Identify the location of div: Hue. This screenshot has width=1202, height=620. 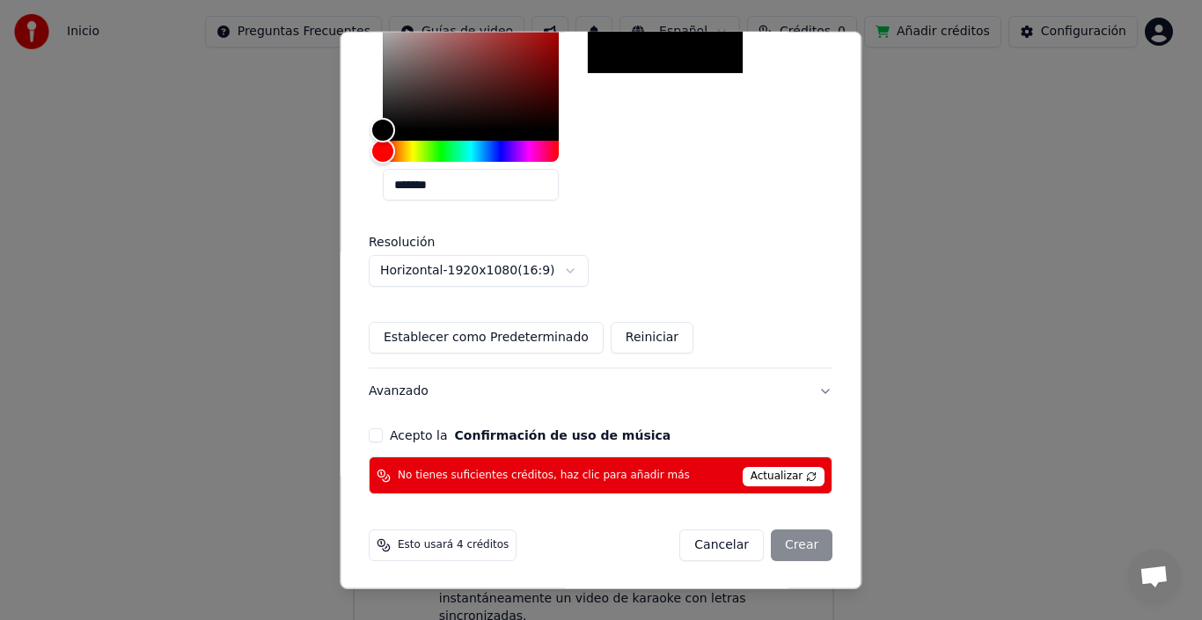
(471, 151).